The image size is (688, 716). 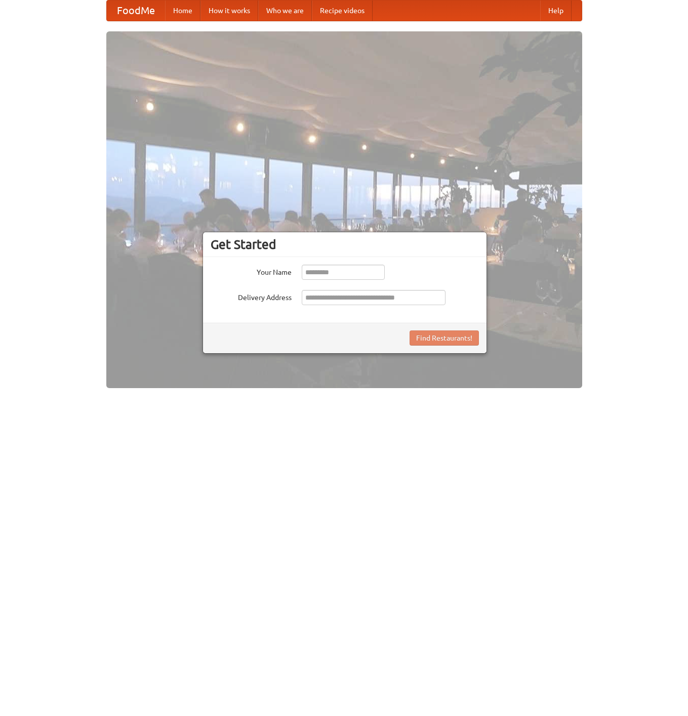 What do you see at coordinates (183, 11) in the screenshot?
I see `a: Home` at bounding box center [183, 11].